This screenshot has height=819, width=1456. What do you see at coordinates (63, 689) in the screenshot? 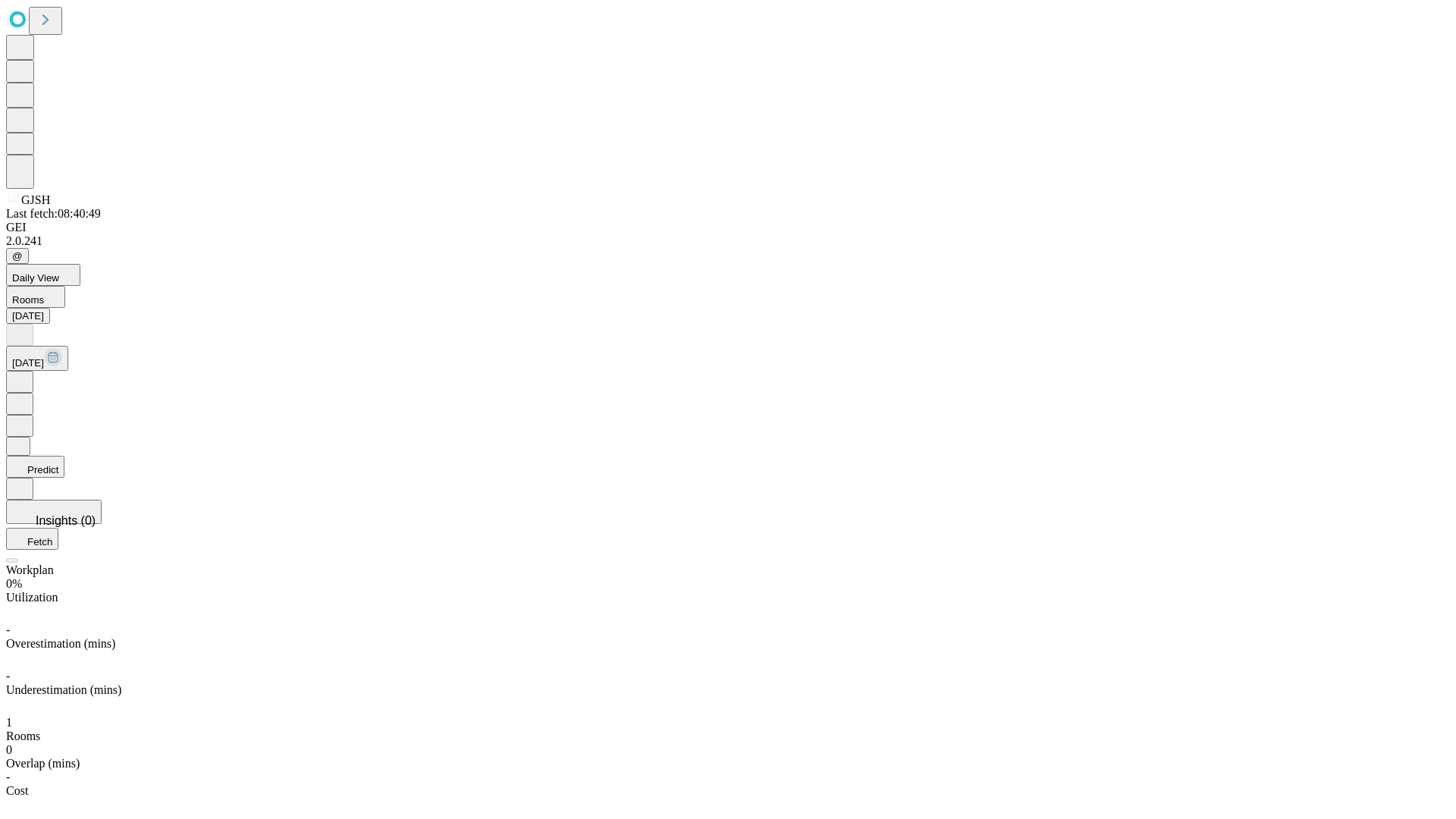
I see `span: Underestimation (mins)` at bounding box center [63, 689].